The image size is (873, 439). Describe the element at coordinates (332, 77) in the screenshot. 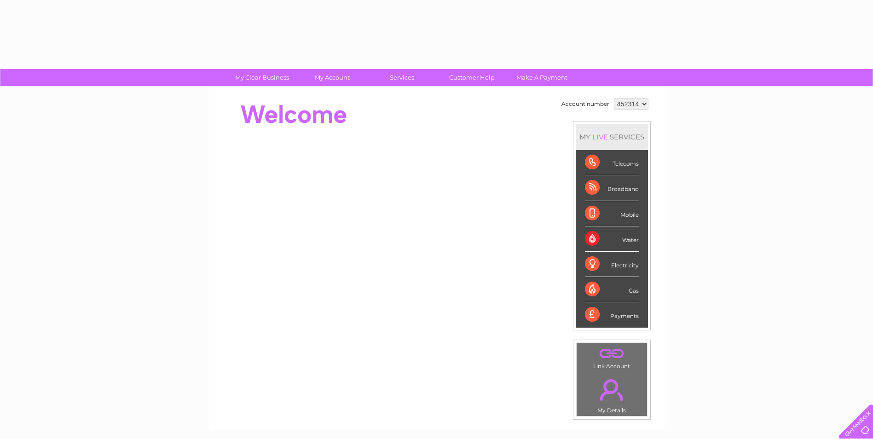

I see `a: My Account` at that location.